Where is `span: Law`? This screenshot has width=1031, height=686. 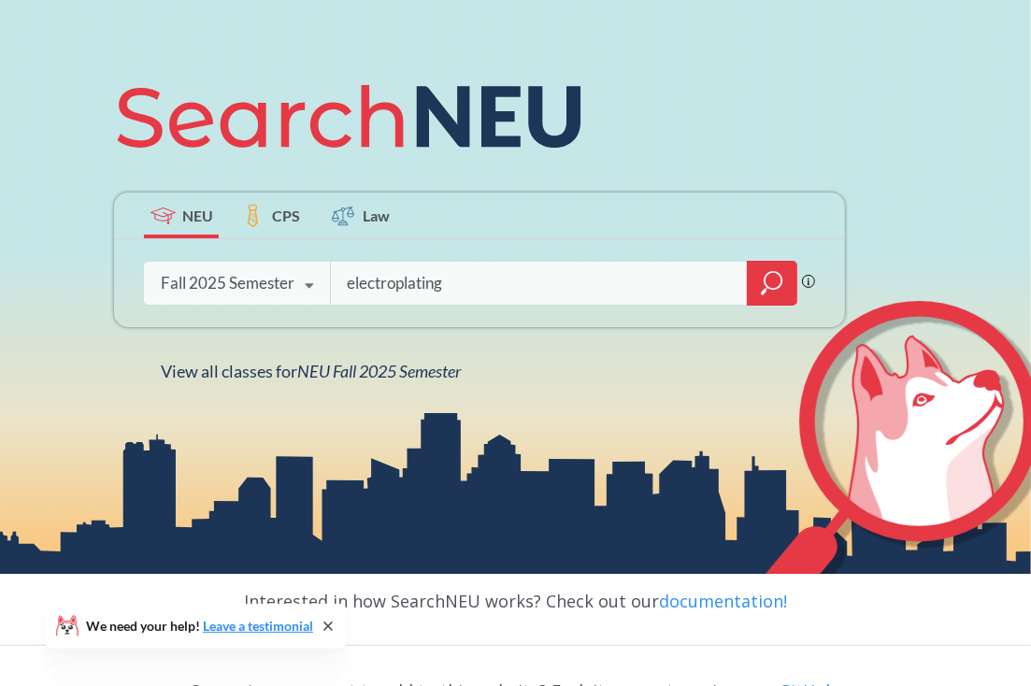 span: Law is located at coordinates (376, 215).